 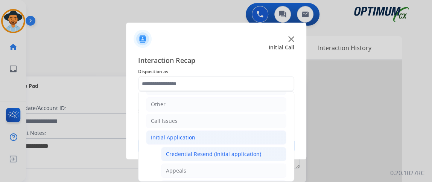 What do you see at coordinates (282, 47) in the screenshot?
I see `span: Initial Call` at bounding box center [282, 47].